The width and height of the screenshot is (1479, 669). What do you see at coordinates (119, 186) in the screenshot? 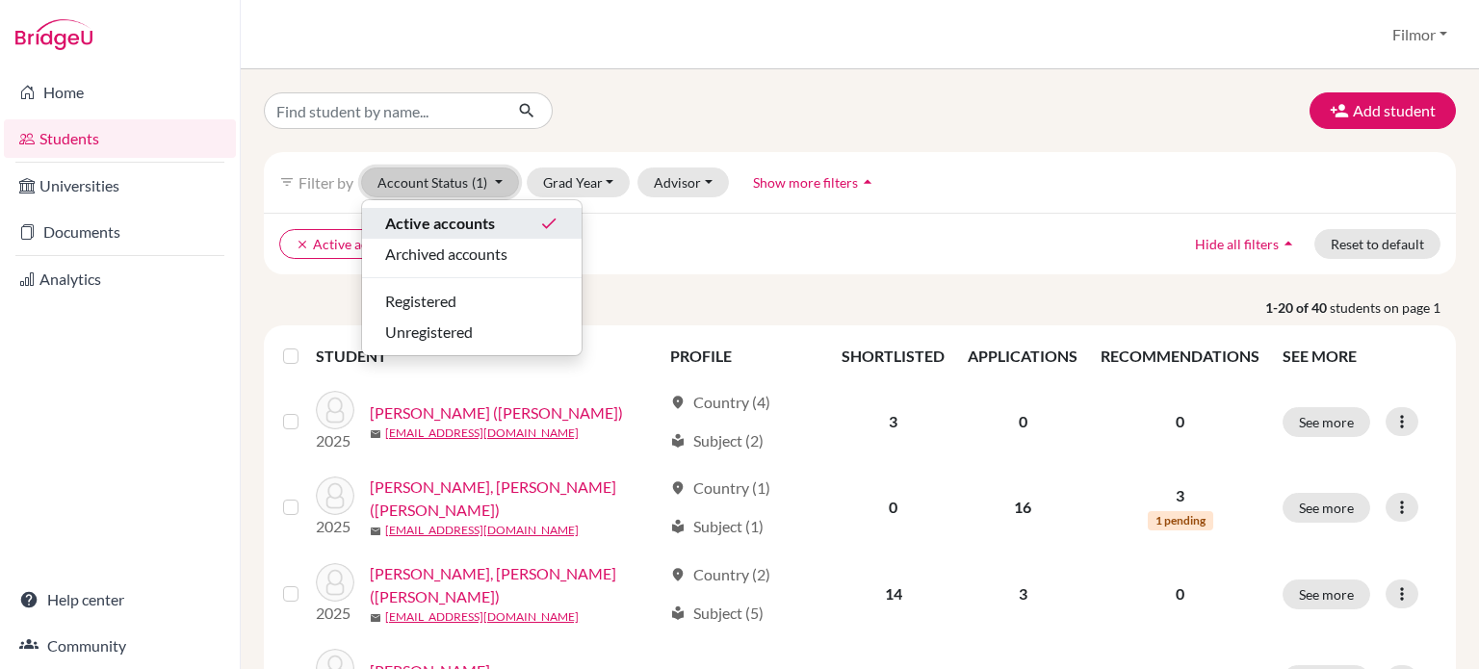
I see `a: Universities` at bounding box center [119, 186].